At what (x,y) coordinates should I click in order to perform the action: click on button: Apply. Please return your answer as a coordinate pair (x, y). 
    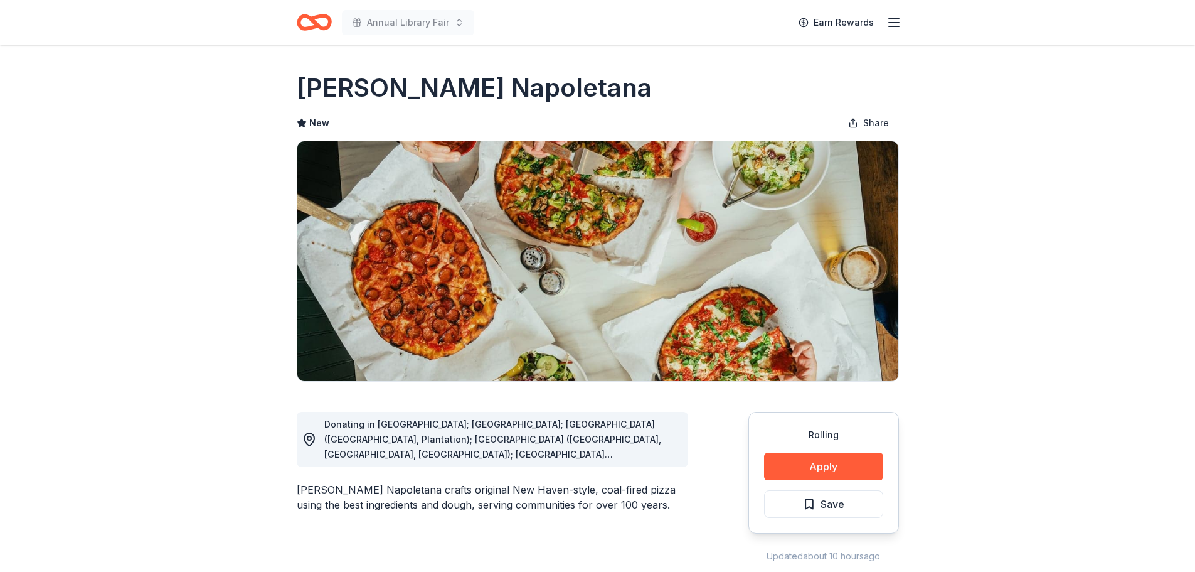
    Looking at the image, I should click on (824, 466).